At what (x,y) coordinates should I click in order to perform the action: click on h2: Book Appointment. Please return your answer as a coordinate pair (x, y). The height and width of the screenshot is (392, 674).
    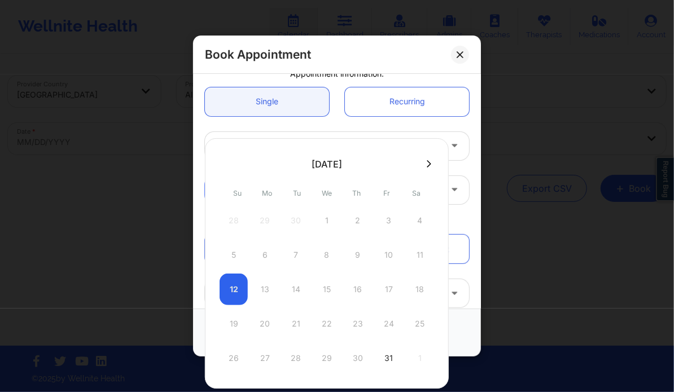
    Looking at the image, I should click on (258, 54).